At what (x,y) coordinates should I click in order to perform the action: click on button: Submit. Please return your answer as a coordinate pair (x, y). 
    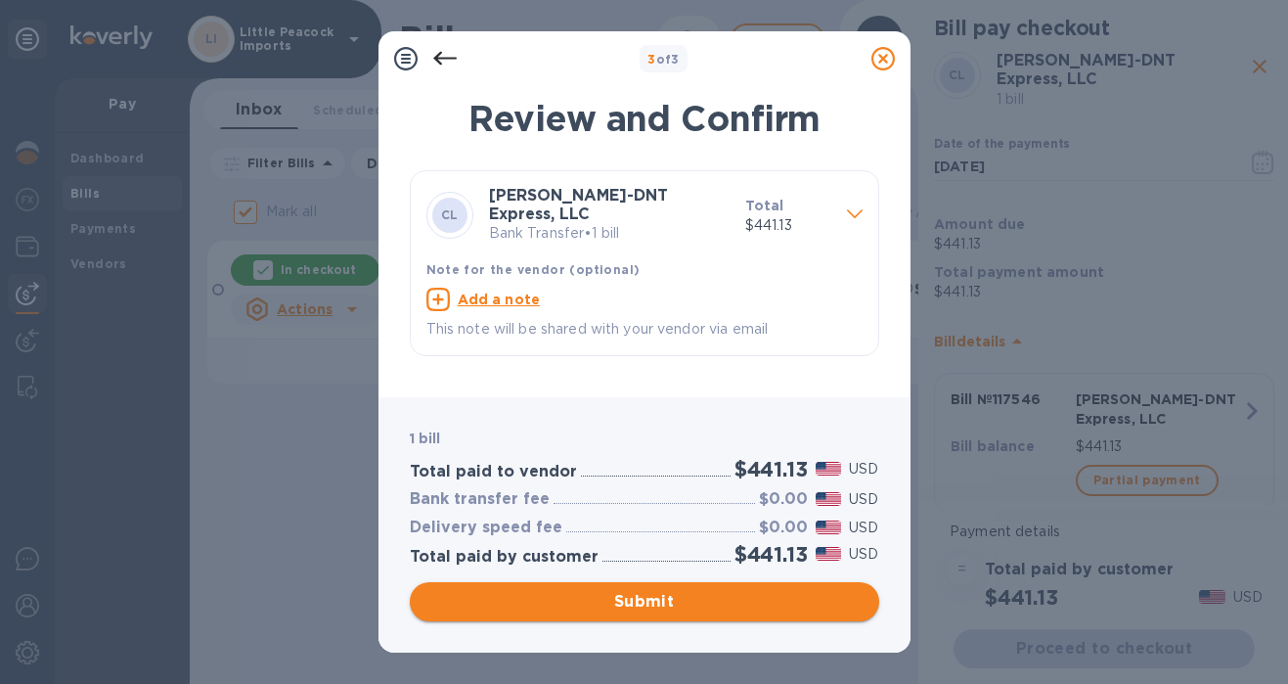
    Looking at the image, I should click on (645, 601).